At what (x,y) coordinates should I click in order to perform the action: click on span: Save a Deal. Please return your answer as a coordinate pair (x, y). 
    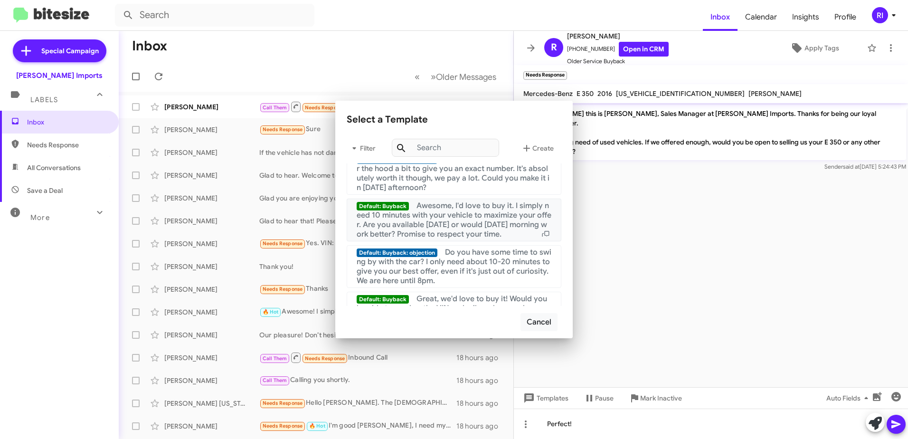
    Looking at the image, I should click on (45, 190).